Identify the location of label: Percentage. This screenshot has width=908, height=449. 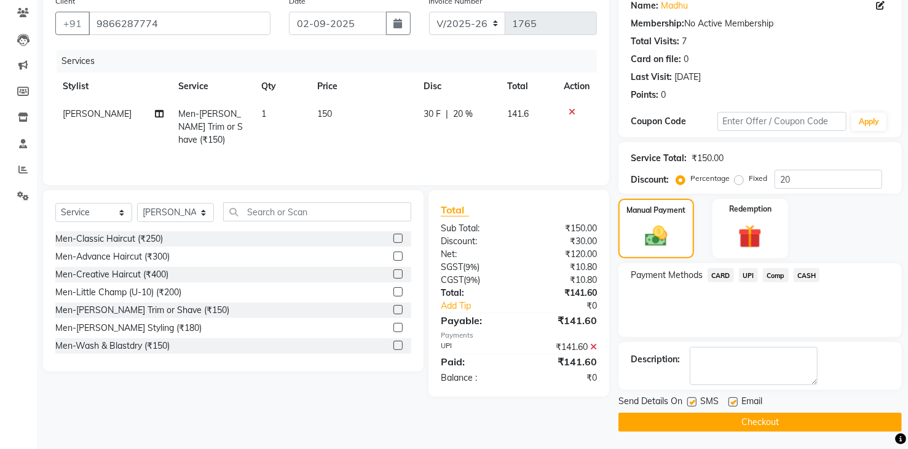
(710, 178).